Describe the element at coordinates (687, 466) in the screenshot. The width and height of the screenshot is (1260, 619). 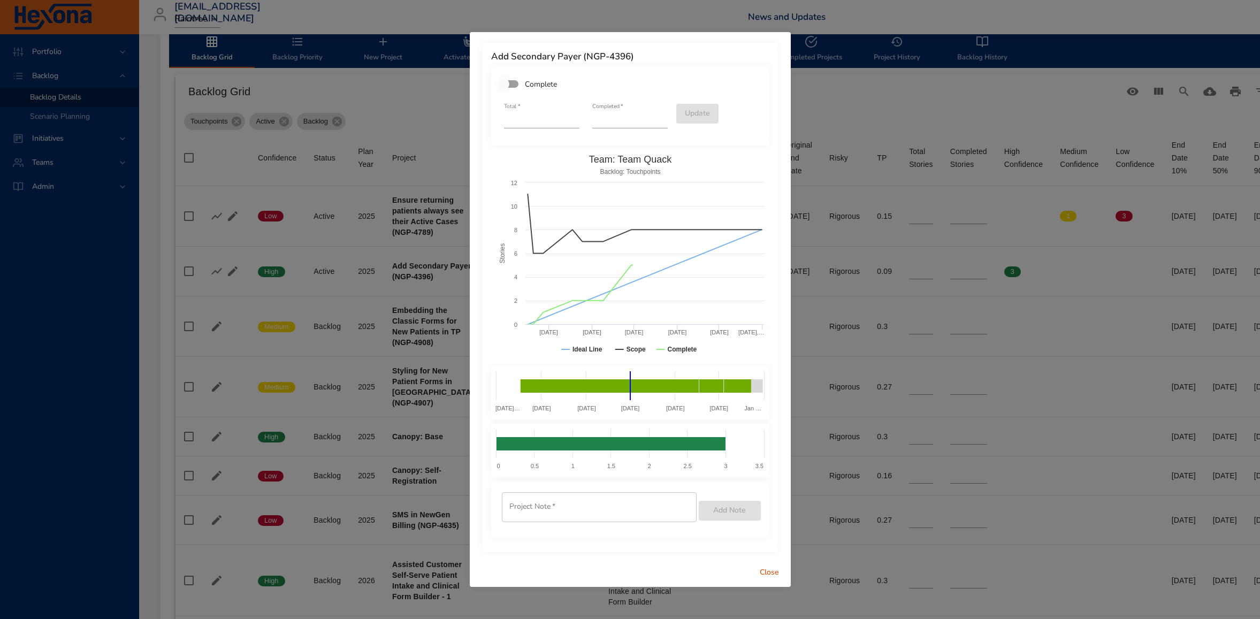
I see `text: 2.5` at that location.